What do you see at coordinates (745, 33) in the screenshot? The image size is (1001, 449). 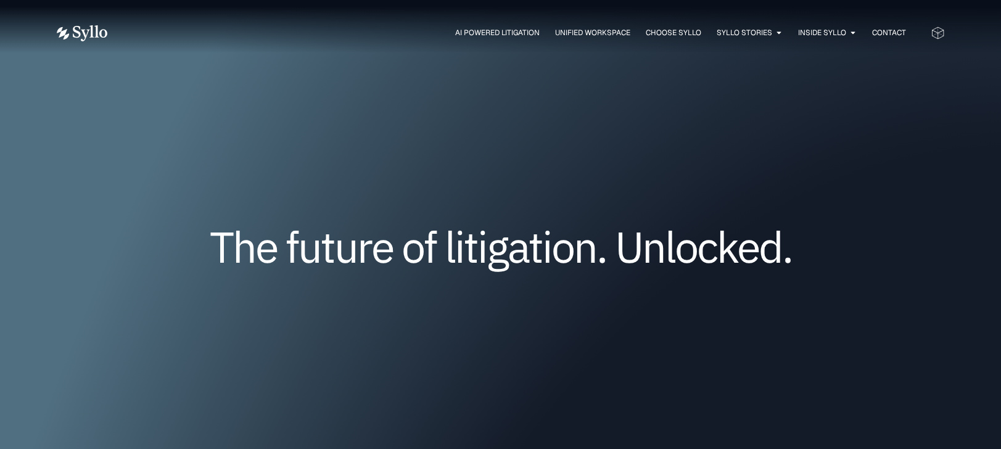 I see `span: Syllo Stories` at bounding box center [745, 33].